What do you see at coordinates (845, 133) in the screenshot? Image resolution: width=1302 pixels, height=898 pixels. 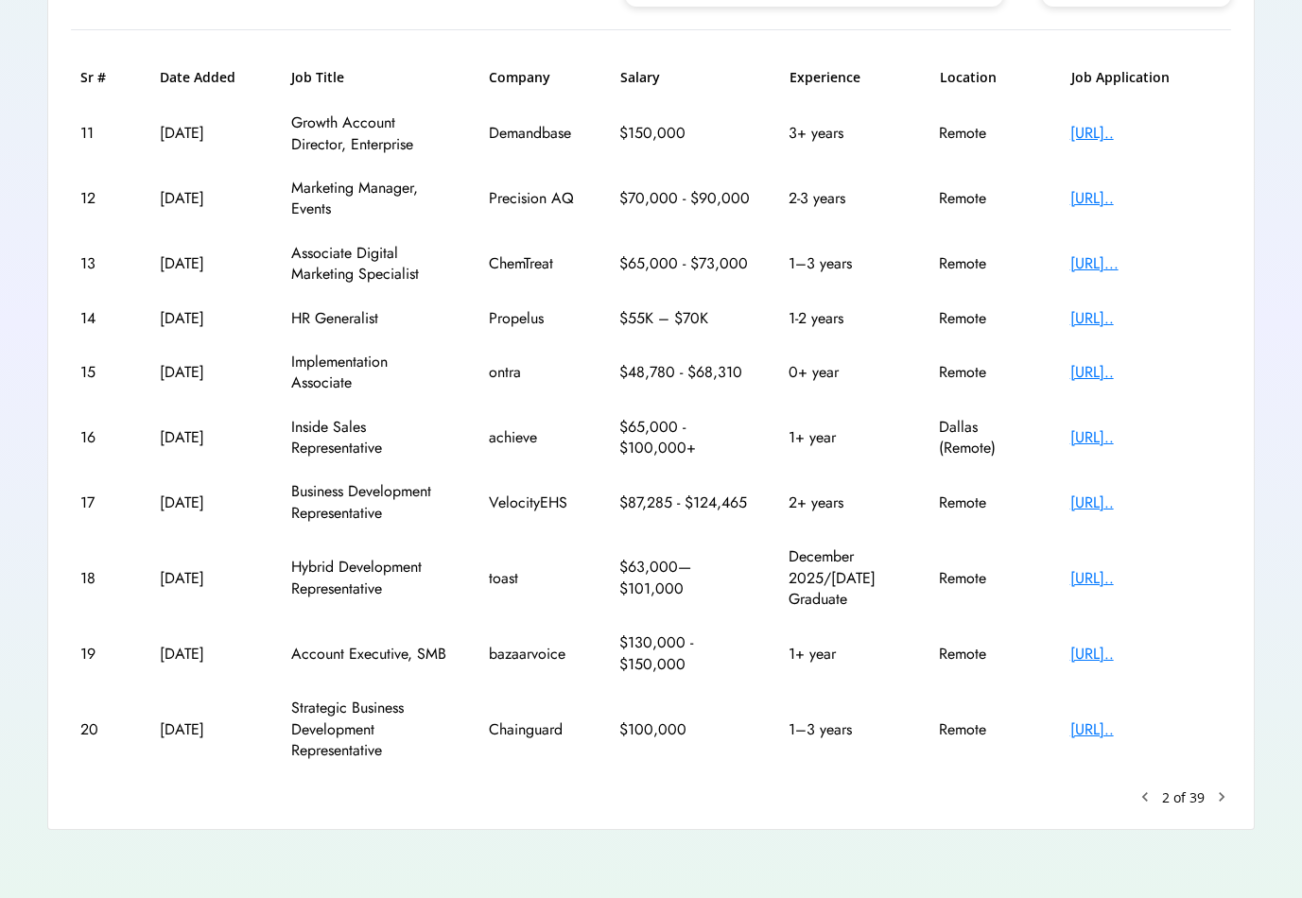 I see `div: 3+ years` at bounding box center [845, 133].